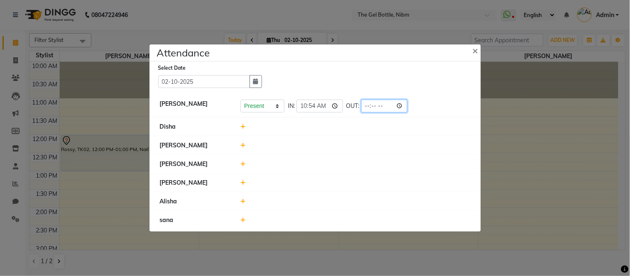 The image size is (630, 276). I want to click on label: Select Date, so click(172, 68).